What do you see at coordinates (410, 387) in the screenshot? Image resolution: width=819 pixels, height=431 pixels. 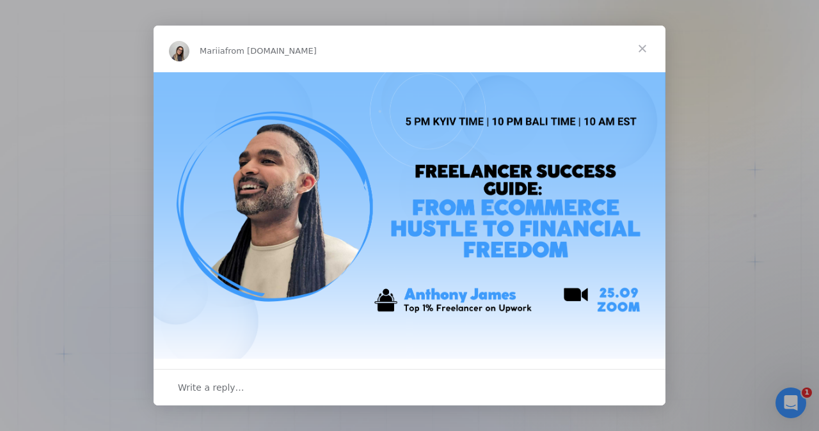 I see `div: Open conversation and reply` at bounding box center [410, 387].